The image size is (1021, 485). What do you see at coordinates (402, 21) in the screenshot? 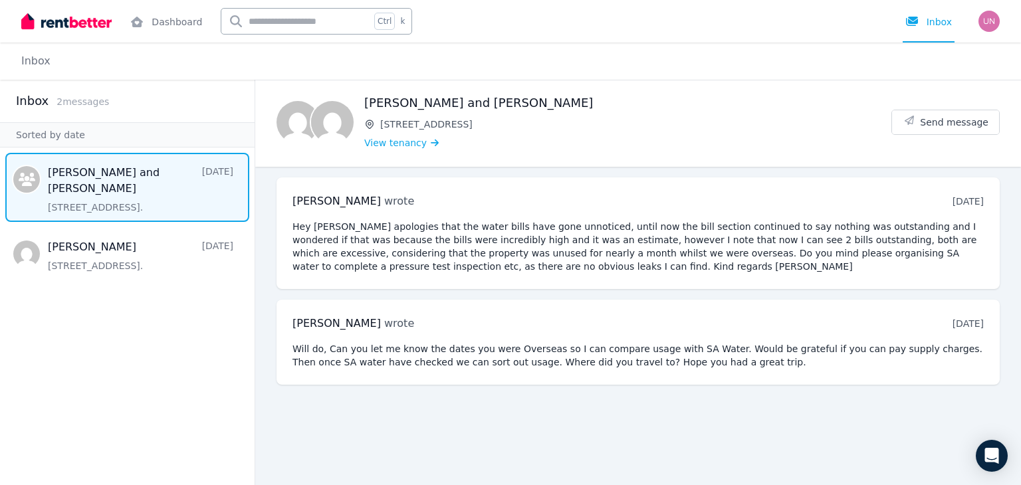
I see `span: k` at bounding box center [402, 21].